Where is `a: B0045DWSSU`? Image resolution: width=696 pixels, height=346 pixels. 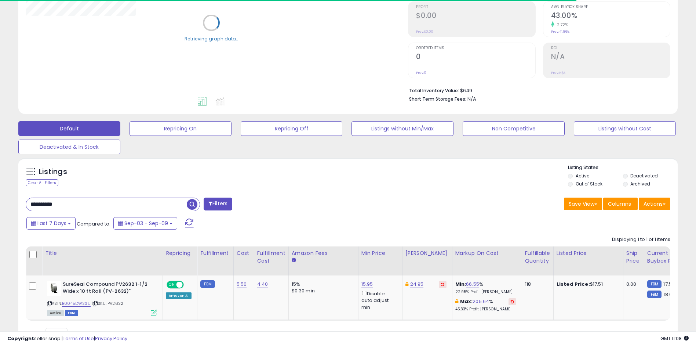 a: B0045DWSSU is located at coordinates (76, 303).